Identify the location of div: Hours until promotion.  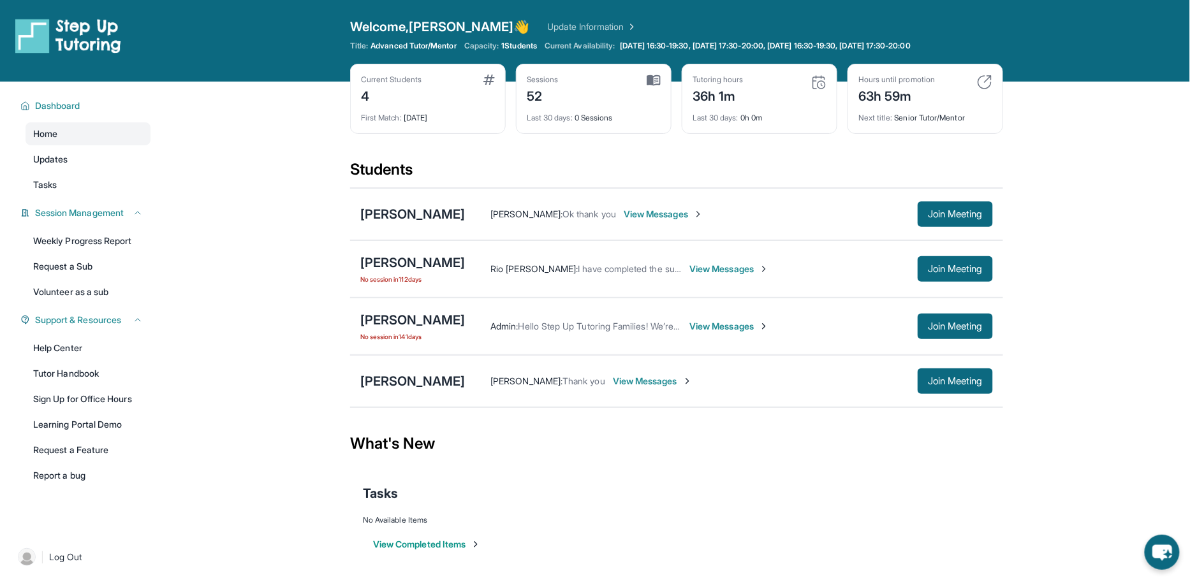
(896, 80).